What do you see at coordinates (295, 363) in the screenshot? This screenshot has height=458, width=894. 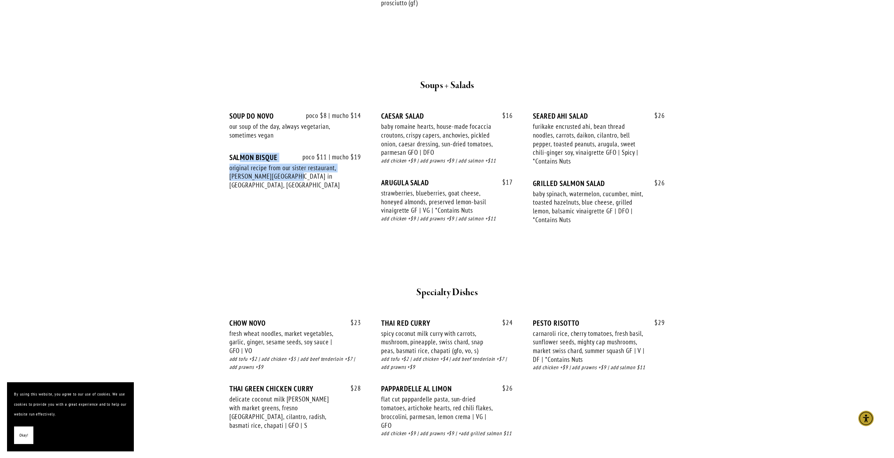 I see `div: add tofu +$2 | add chicken +$5 | add beef tenderloin +$7 | add prawns +$9` at bounding box center [295, 363].